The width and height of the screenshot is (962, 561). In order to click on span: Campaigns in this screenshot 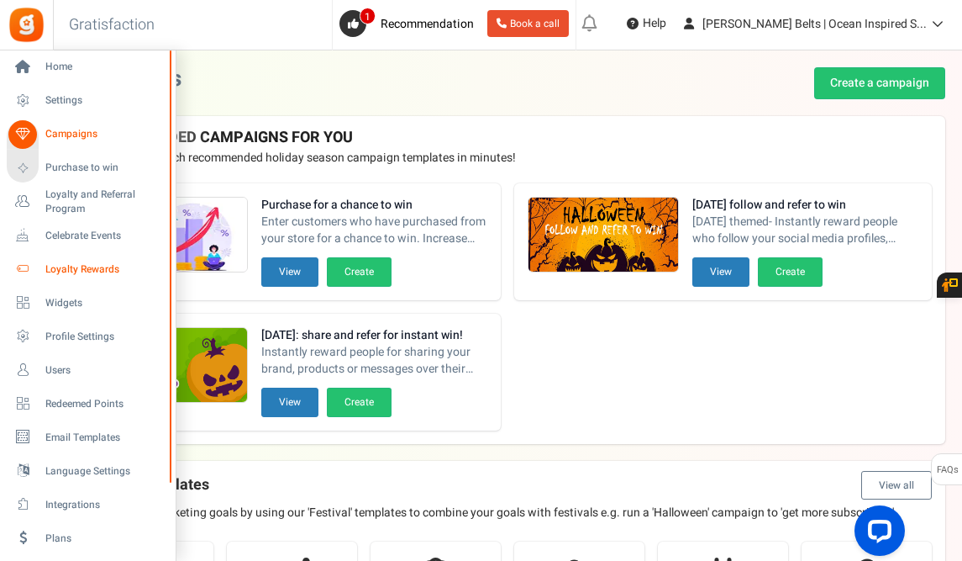, I will do `click(104, 134)`.